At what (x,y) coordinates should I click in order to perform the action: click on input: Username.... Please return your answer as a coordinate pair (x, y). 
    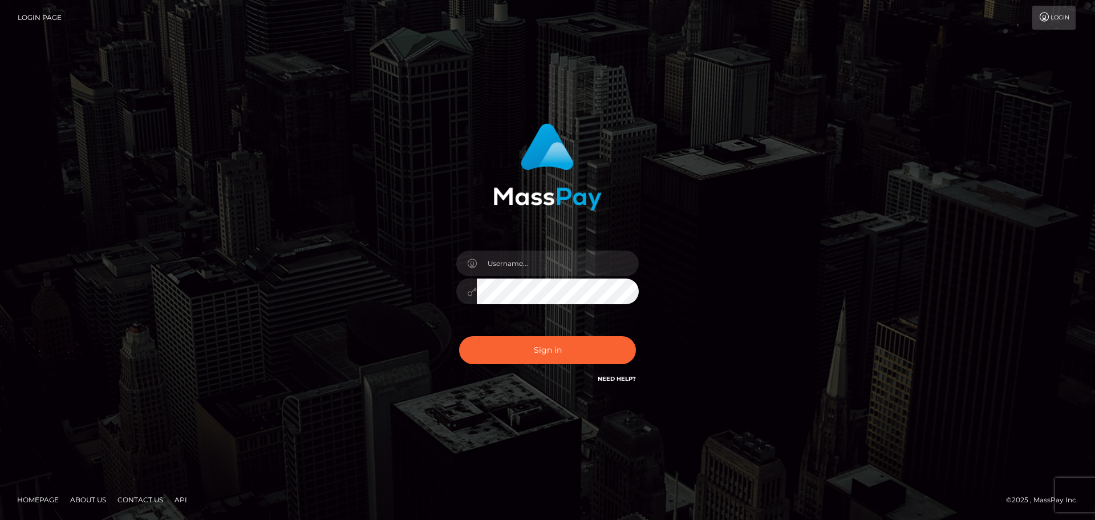
    Looking at the image, I should click on (558, 263).